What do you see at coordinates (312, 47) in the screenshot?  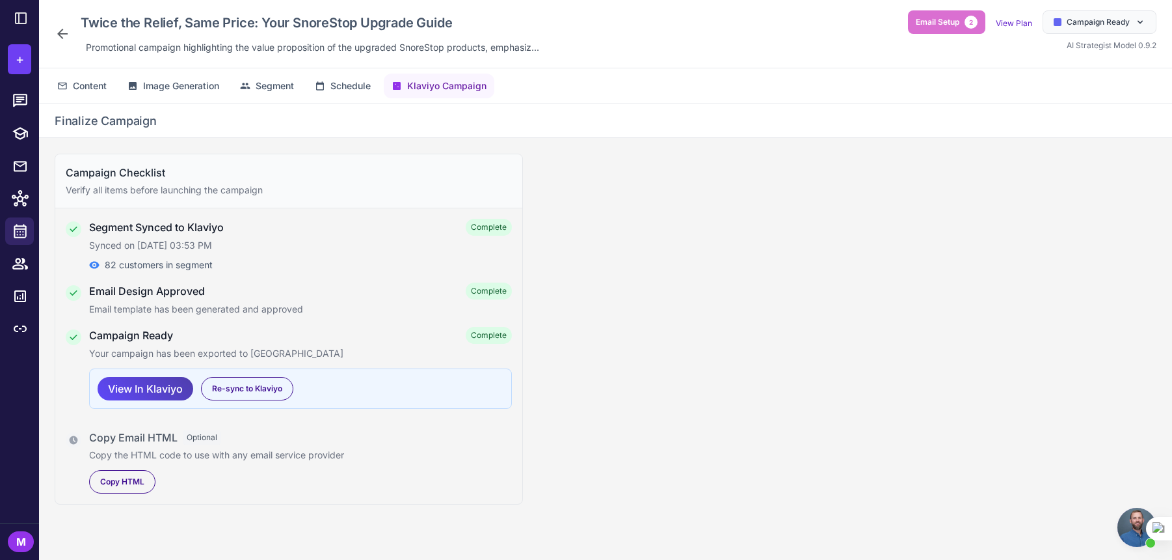 I see `div: Click to edit description` at bounding box center [312, 47].